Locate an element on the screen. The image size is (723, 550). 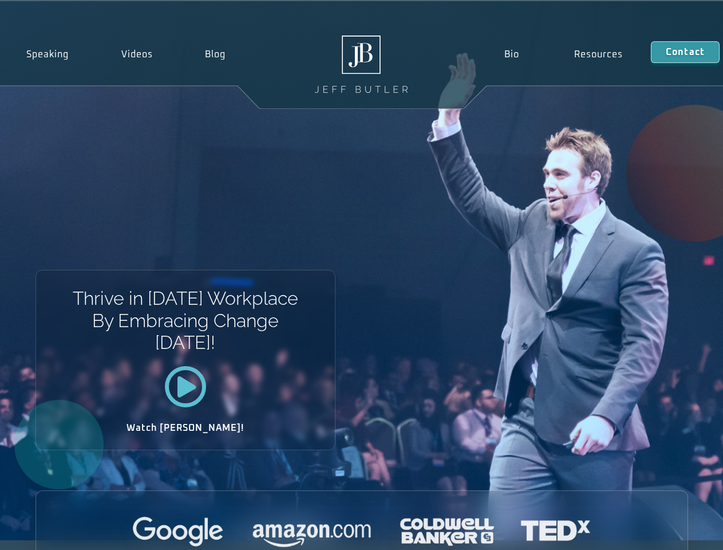
a: Blog is located at coordinates (215, 54).